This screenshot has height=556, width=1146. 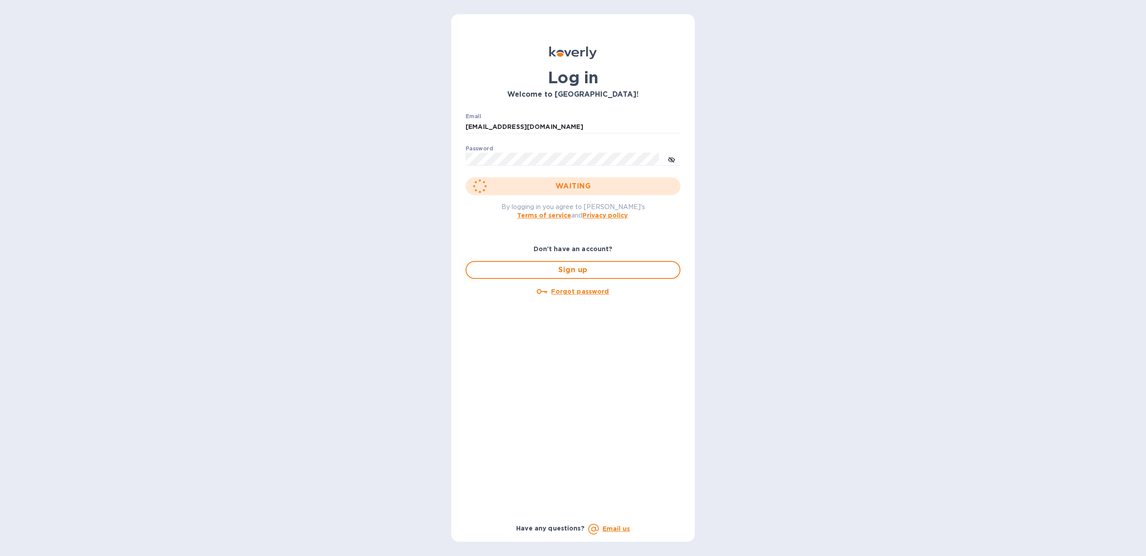 What do you see at coordinates (573, 127) in the screenshot?
I see `input: Enter email address` at bounding box center [573, 127].